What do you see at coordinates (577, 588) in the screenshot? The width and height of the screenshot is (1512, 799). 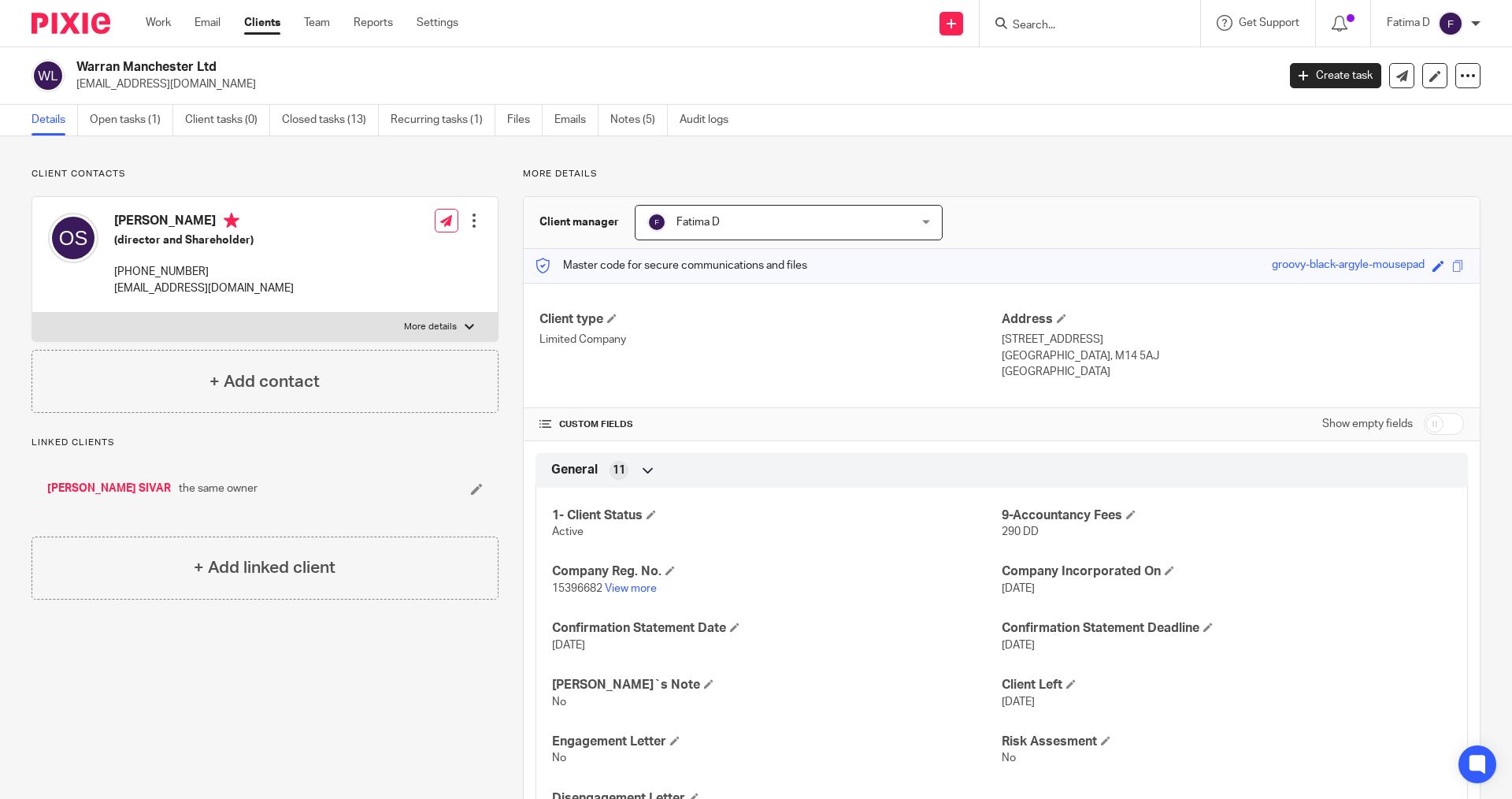 I see `span: 15396682` at bounding box center [577, 588].